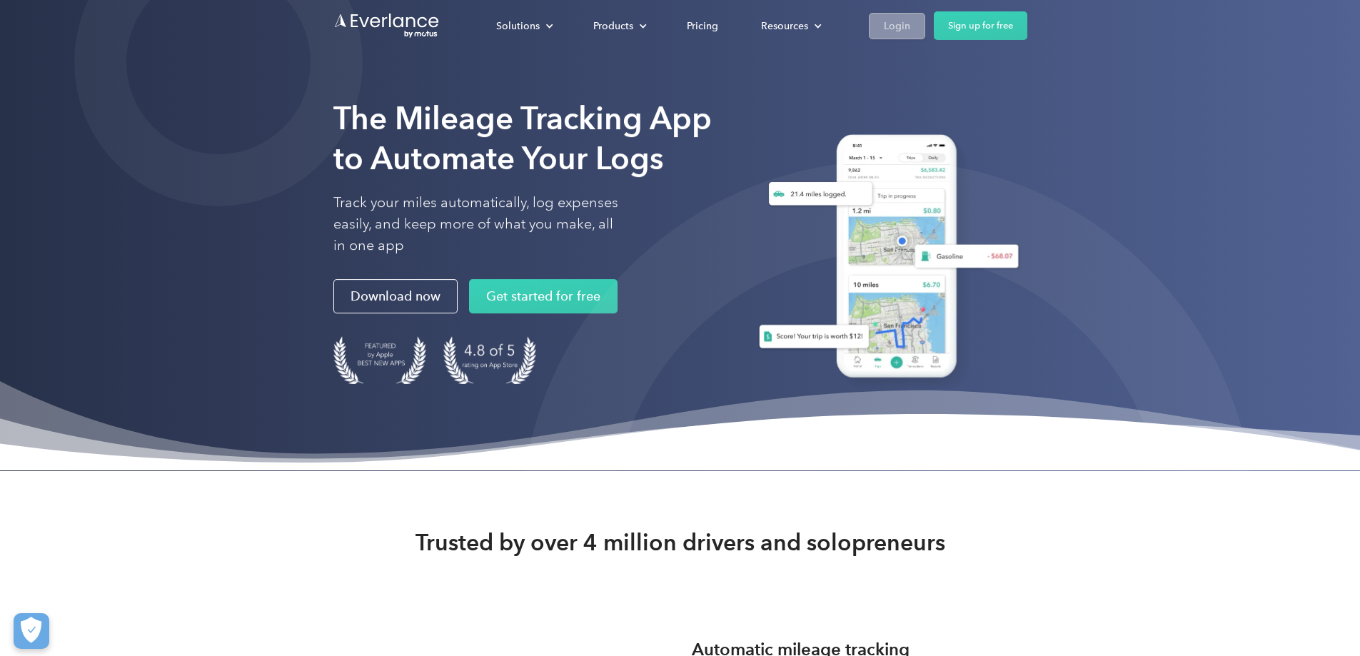 The height and width of the screenshot is (656, 1360). I want to click on a: Pricing, so click(703, 26).